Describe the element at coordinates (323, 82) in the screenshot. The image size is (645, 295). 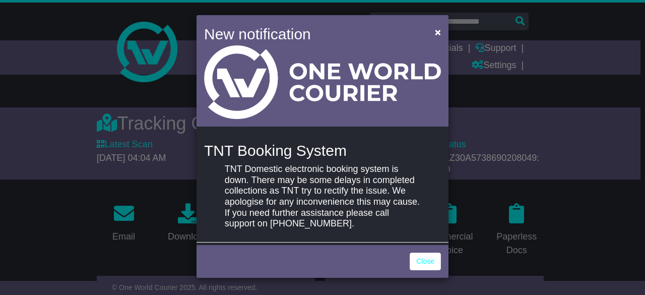
I see `img: Light` at that location.